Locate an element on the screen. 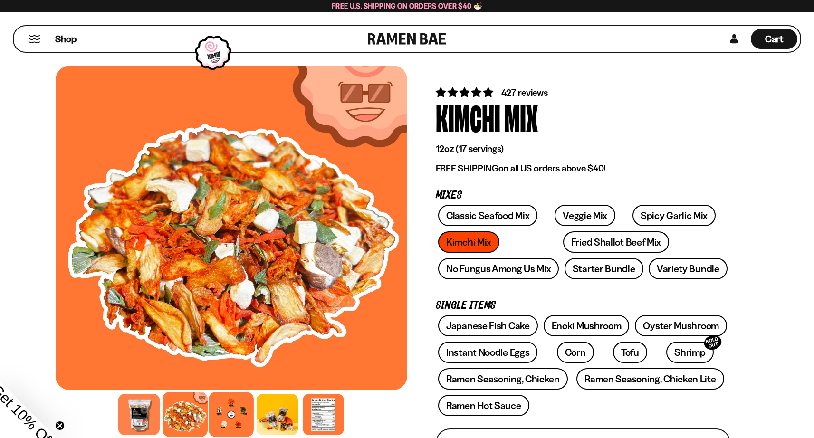 The width and height of the screenshot is (814, 438). button: Mobile Menu Trigger is located at coordinates (34, 39).